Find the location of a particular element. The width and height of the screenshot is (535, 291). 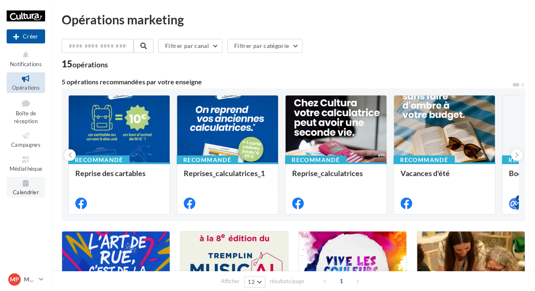

span: résultats/page is located at coordinates (287, 281).